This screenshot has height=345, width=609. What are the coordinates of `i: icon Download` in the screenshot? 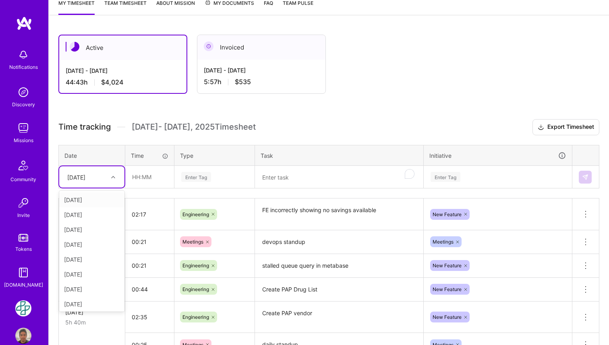 It's located at (541, 127).